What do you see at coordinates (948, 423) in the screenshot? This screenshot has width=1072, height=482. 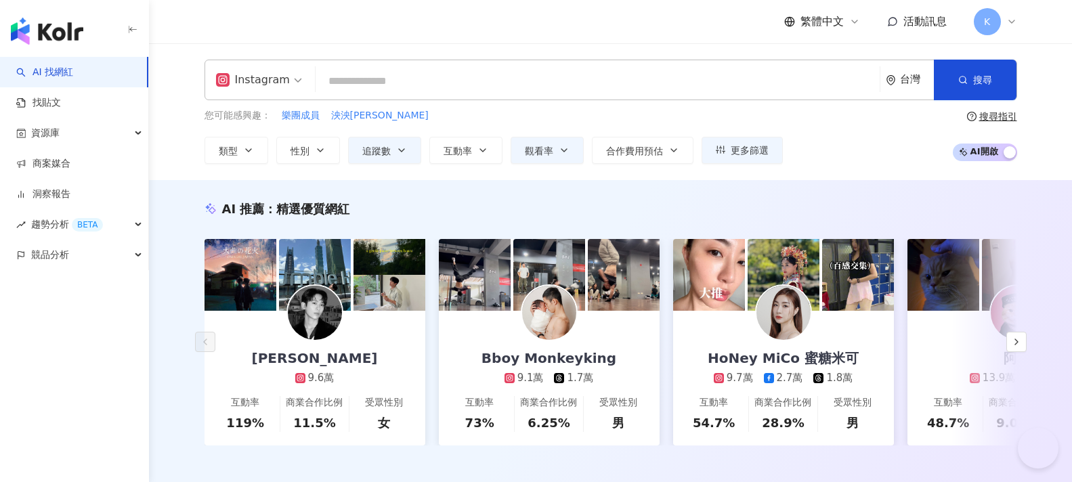 I see `div: 48.7%` at bounding box center [948, 423].